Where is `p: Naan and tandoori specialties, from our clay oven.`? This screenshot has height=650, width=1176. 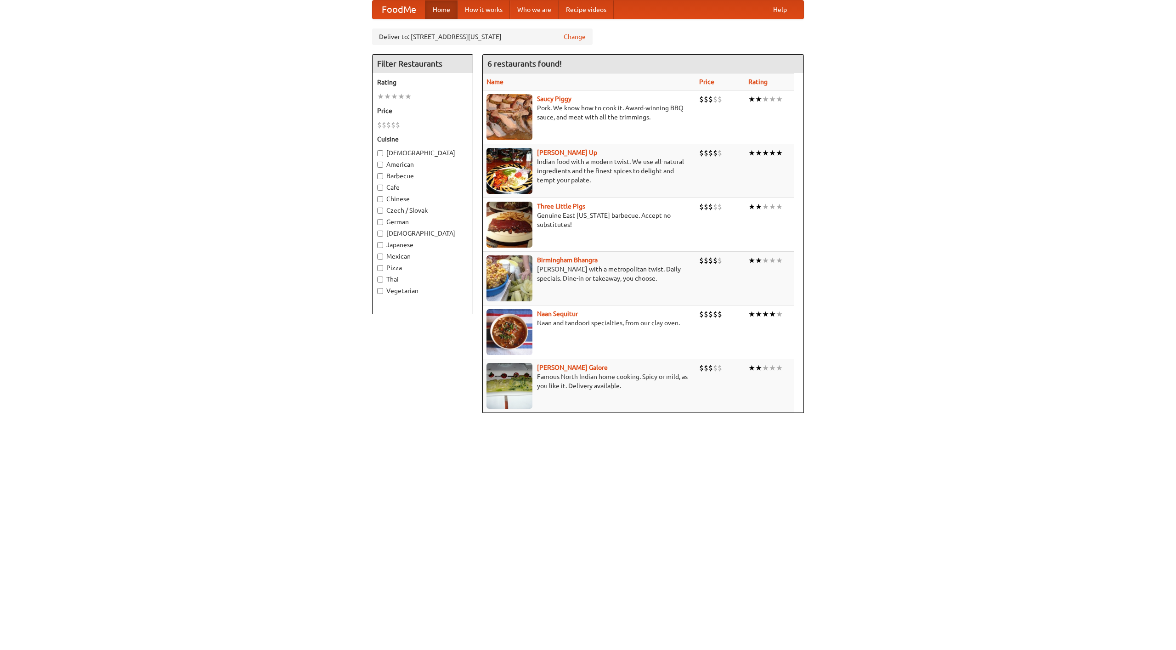 p: Naan and tandoori specialties, from our clay oven. is located at coordinates (589, 323).